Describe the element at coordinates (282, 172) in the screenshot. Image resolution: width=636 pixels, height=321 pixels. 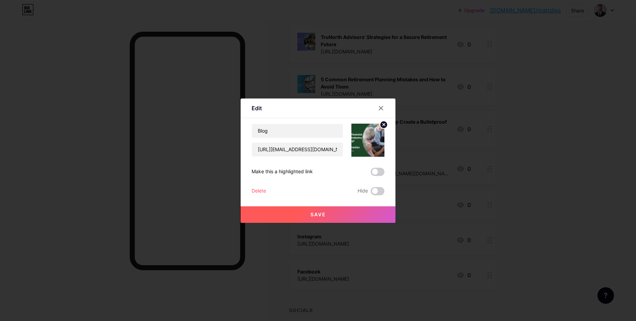
I see `div: Make this a highlighted link` at that location.